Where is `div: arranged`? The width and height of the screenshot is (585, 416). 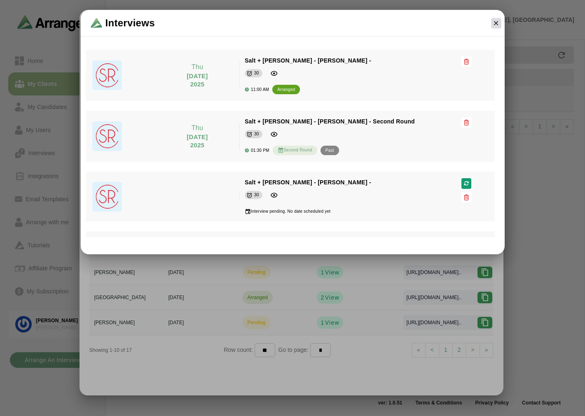 div: arranged is located at coordinates (286, 90).